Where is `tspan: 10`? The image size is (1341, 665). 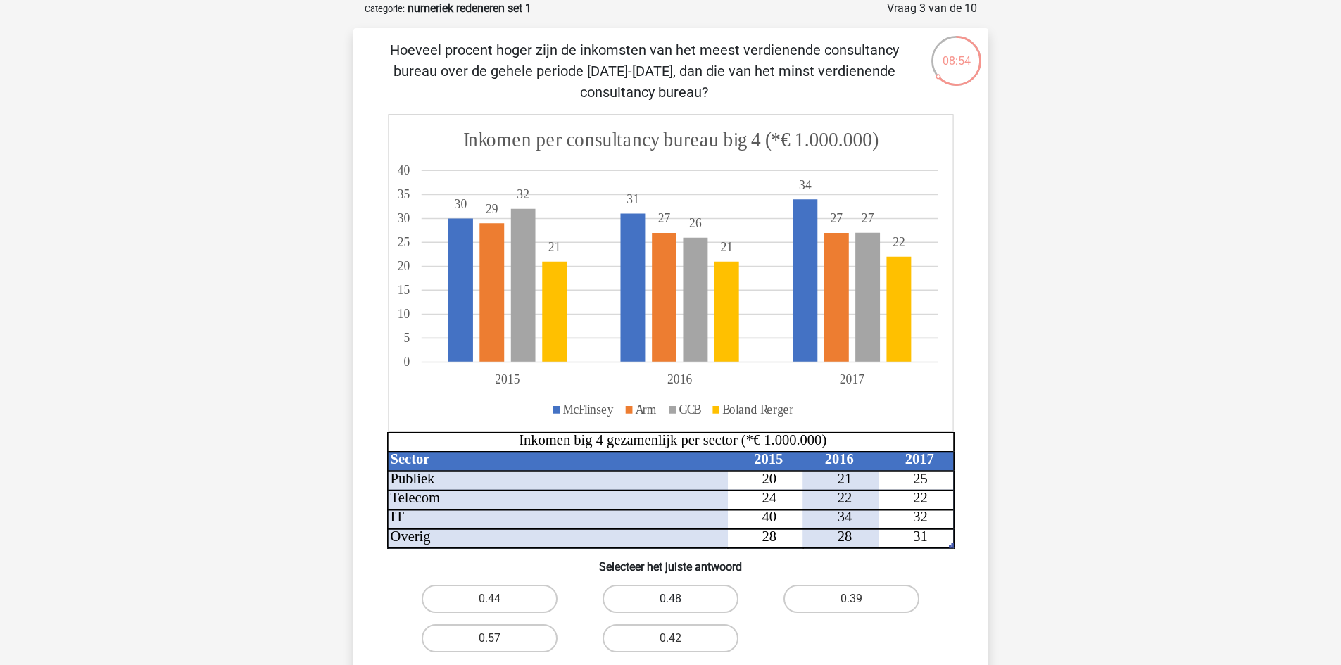 tspan: 10 is located at coordinates (403, 314).